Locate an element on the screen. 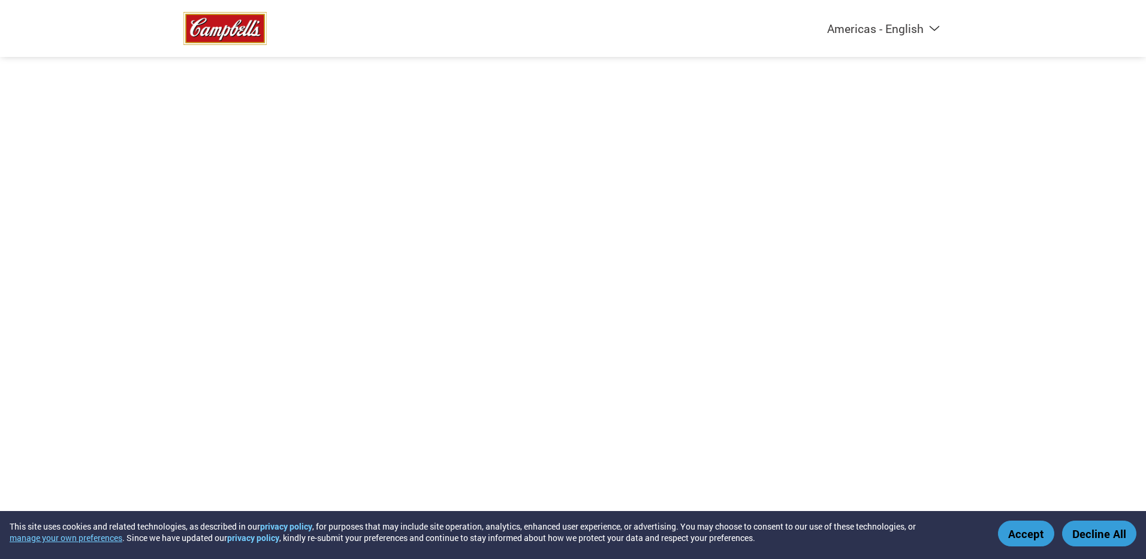 Image resolution: width=1146 pixels, height=559 pixels. div: This site uses cookies and related technologies, as described in our , for purposes that may incl... is located at coordinates (495, 532).